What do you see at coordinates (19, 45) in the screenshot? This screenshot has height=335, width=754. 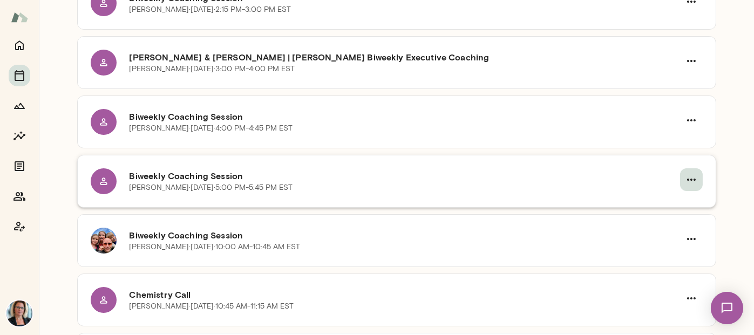 I see `button: Home` at bounding box center [19, 45].